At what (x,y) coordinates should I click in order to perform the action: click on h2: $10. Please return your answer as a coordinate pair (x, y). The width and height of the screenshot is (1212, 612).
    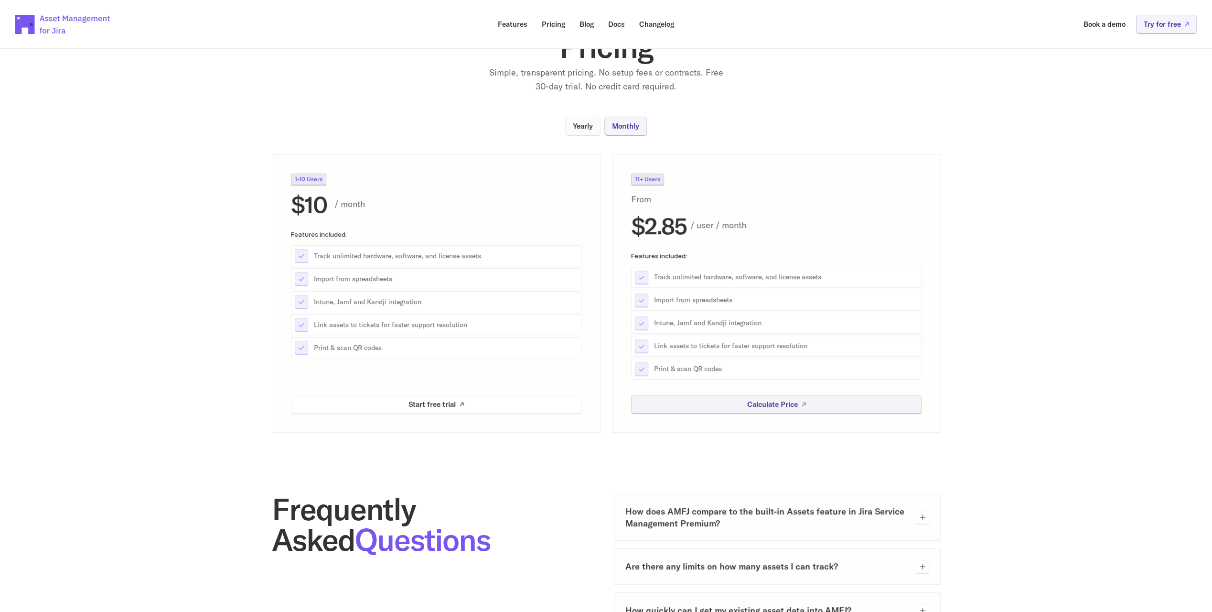
    Looking at the image, I should click on (309, 204).